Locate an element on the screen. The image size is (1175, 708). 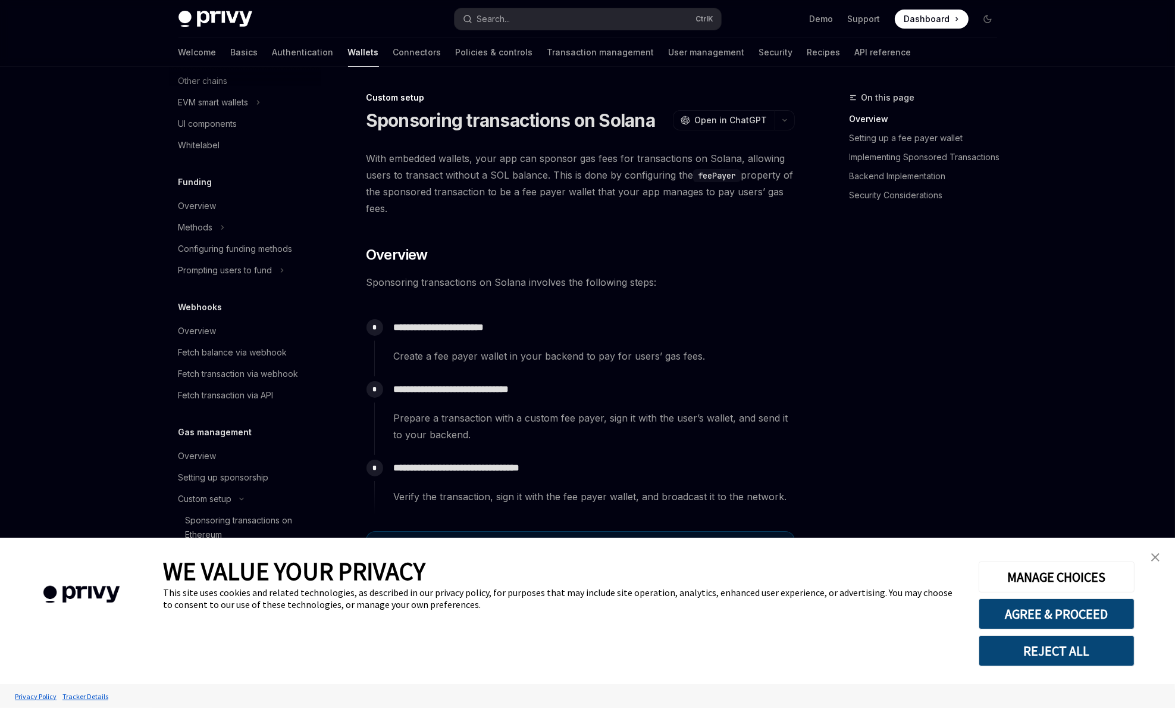
a: Transaction management is located at coordinates (601, 52).